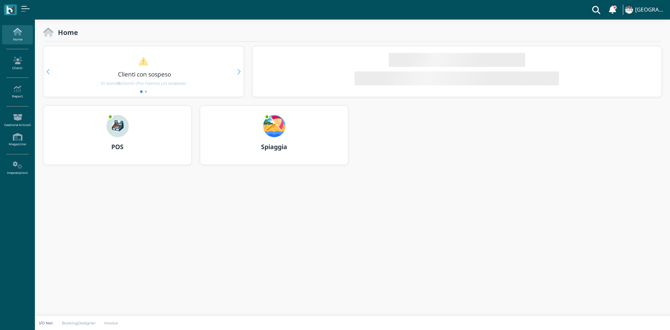  I want to click on img: logo, so click(10, 10).